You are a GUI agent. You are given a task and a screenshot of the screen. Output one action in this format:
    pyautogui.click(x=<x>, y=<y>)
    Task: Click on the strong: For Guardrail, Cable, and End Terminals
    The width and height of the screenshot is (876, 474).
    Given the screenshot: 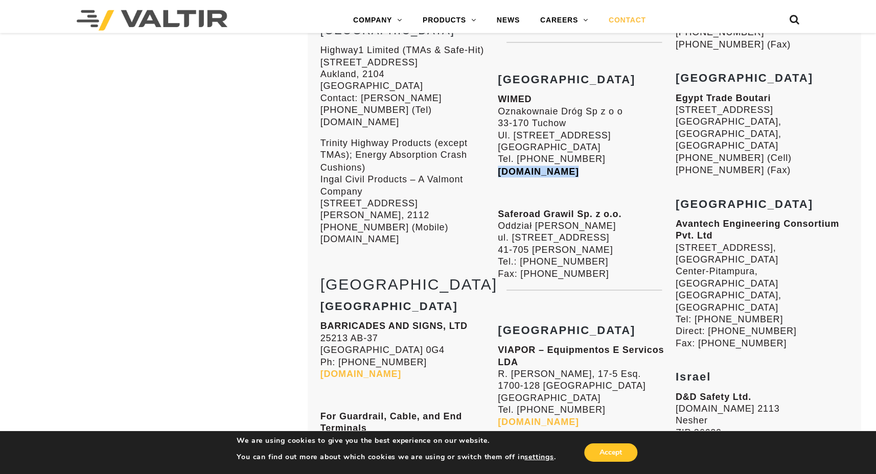 What is the action you would take?
    pyautogui.click(x=391, y=422)
    